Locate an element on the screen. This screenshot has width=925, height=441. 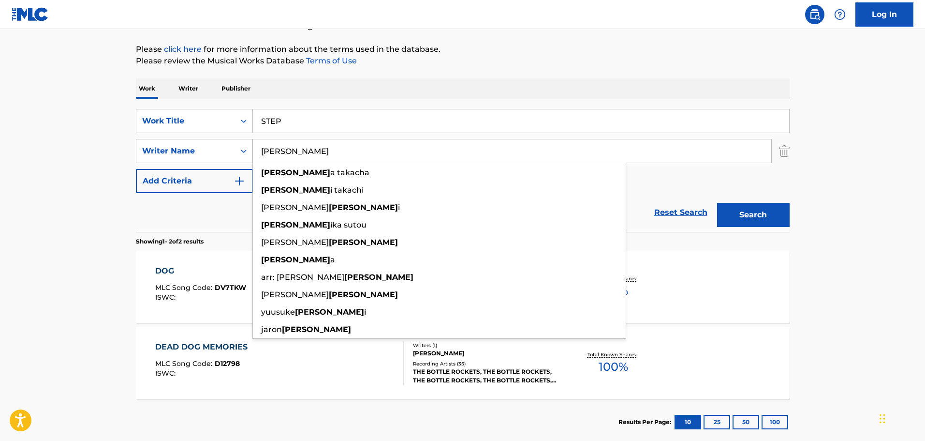
div: DOG is located at coordinates (201, 271).